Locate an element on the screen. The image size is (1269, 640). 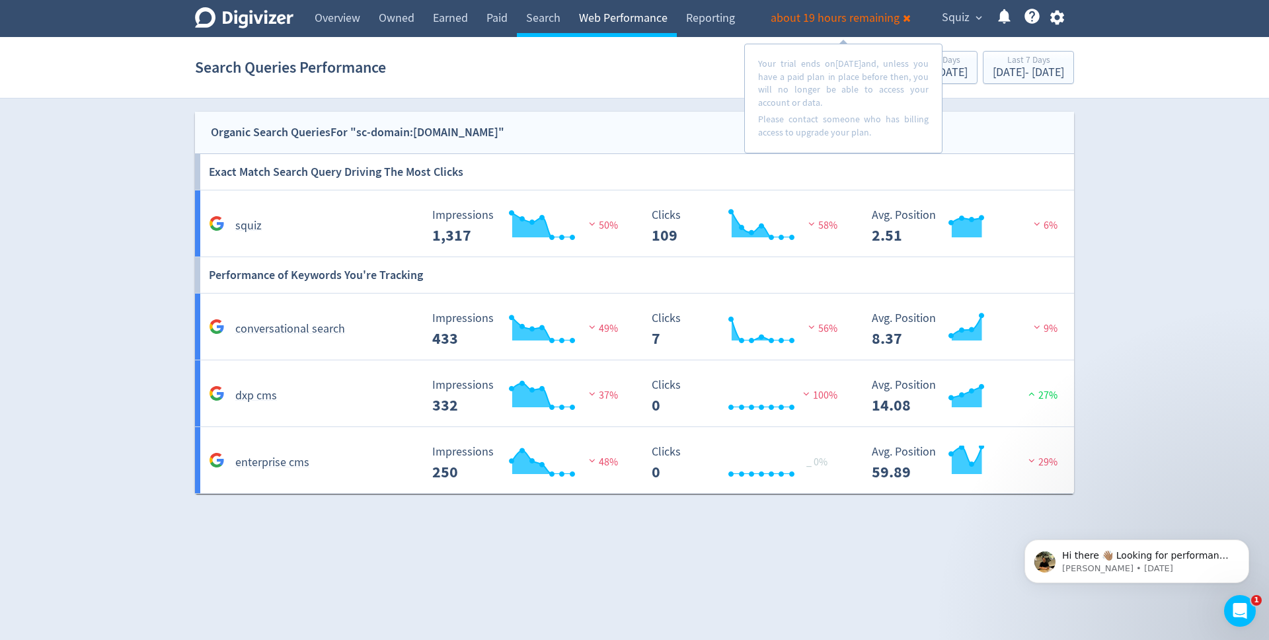
svg: Avg. Position 14.08 is located at coordinates (965, 396).